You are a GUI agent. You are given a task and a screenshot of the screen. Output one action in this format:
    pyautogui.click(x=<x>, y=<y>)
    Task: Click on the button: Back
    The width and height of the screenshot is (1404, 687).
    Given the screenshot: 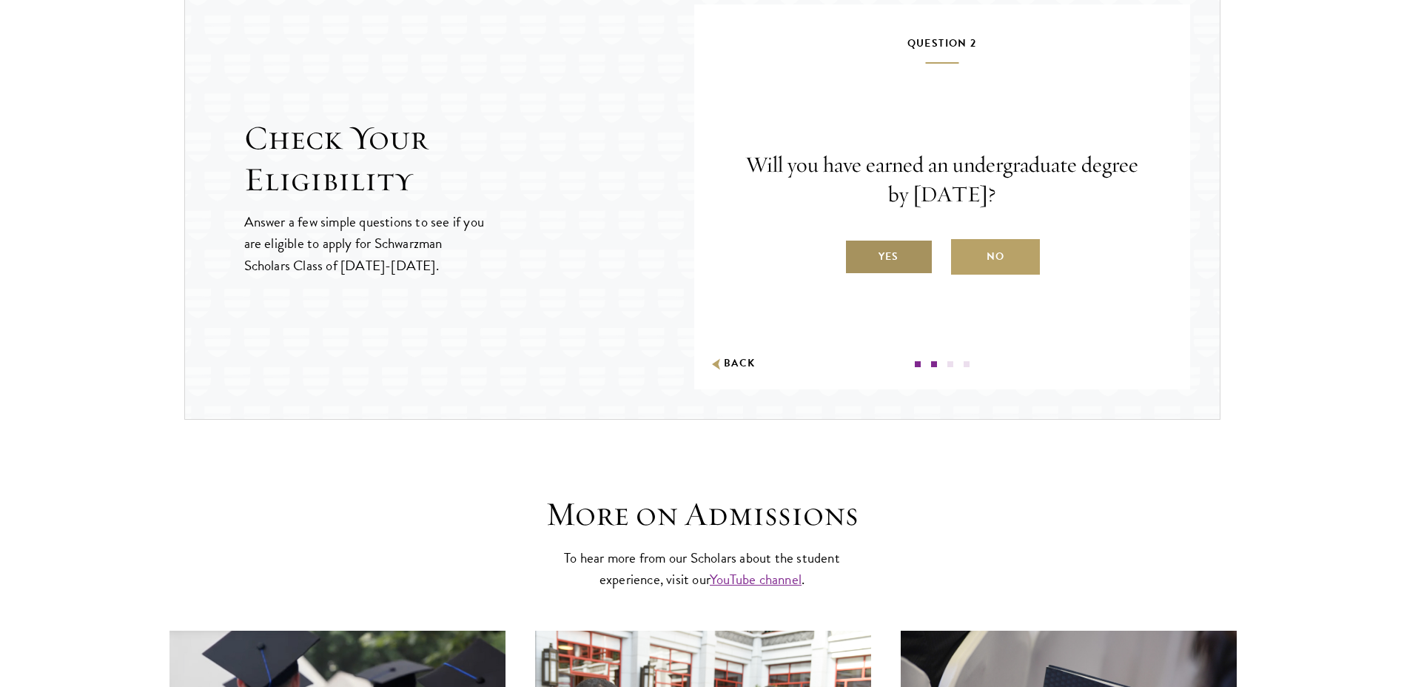 What is the action you would take?
    pyautogui.click(x=732, y=363)
    